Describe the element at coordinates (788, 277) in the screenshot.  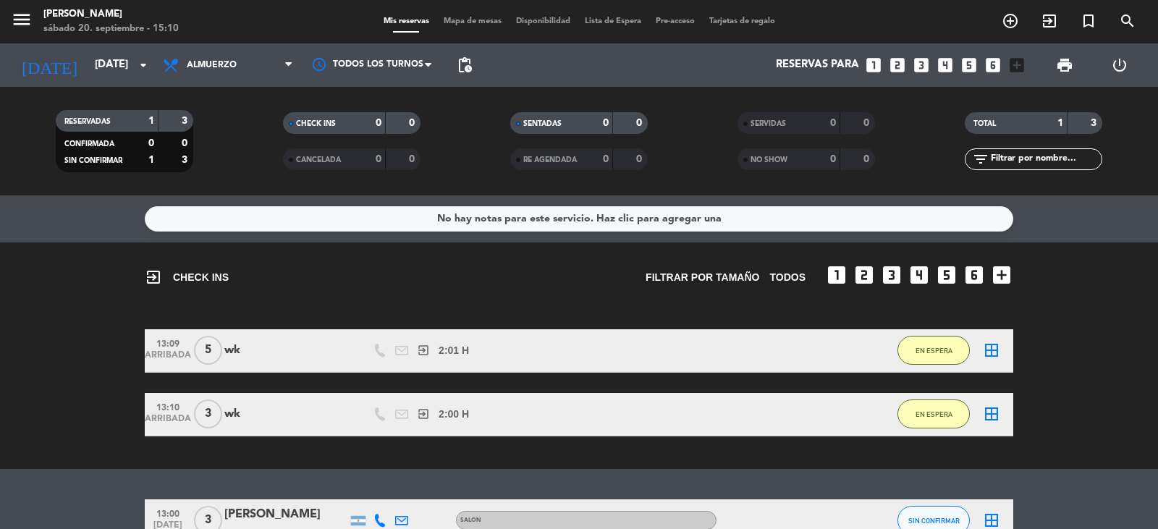
I see `span: TODOS` at that location.